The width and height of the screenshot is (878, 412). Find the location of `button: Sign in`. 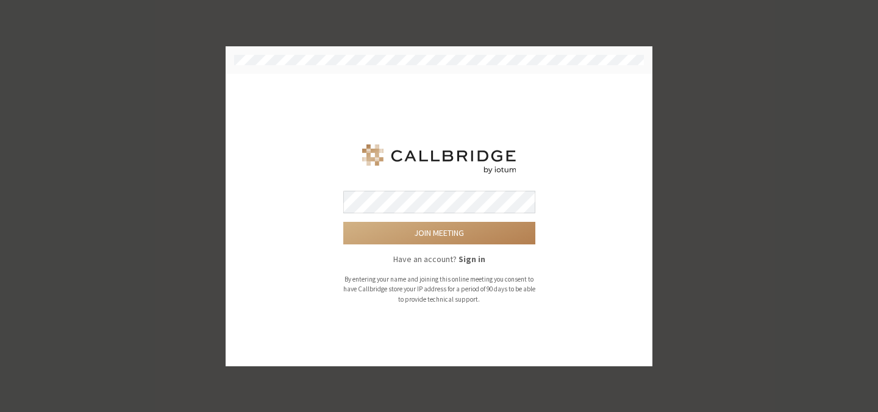

button: Sign in is located at coordinates (472, 259).